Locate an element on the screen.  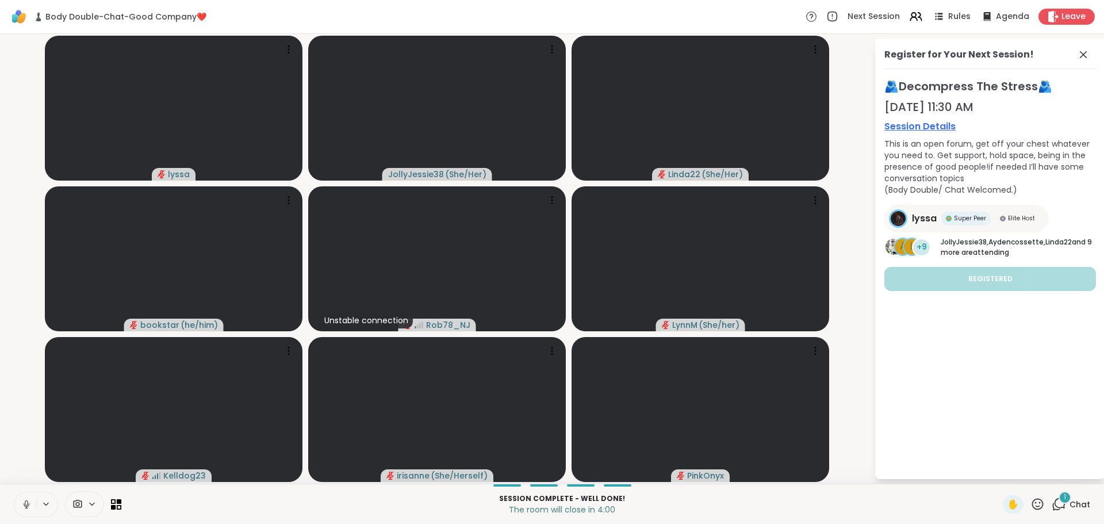
span: A is located at coordinates (903, 247).